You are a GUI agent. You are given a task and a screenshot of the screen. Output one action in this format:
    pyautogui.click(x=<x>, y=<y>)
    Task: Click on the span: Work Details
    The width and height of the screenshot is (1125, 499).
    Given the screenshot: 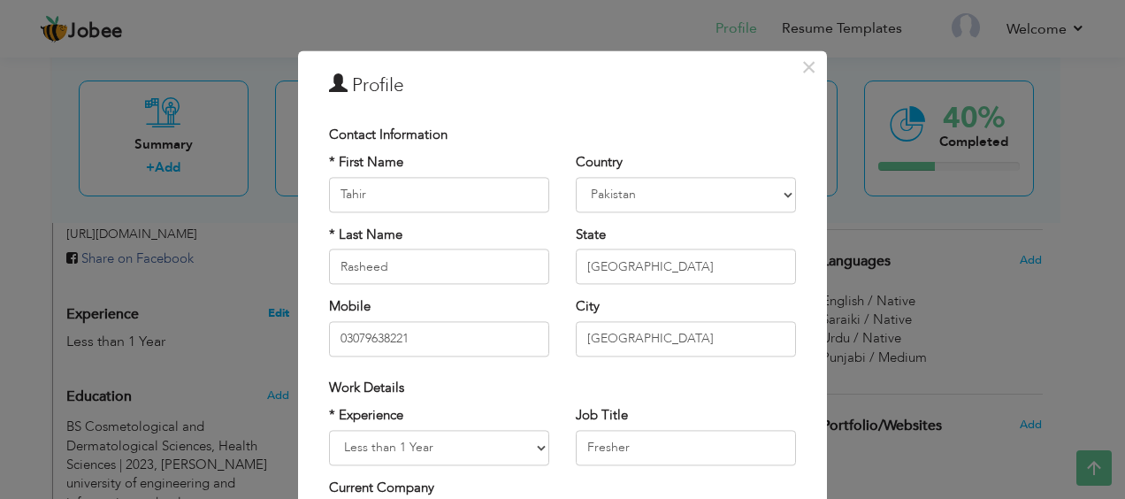 What is the action you would take?
    pyautogui.click(x=366, y=387)
    